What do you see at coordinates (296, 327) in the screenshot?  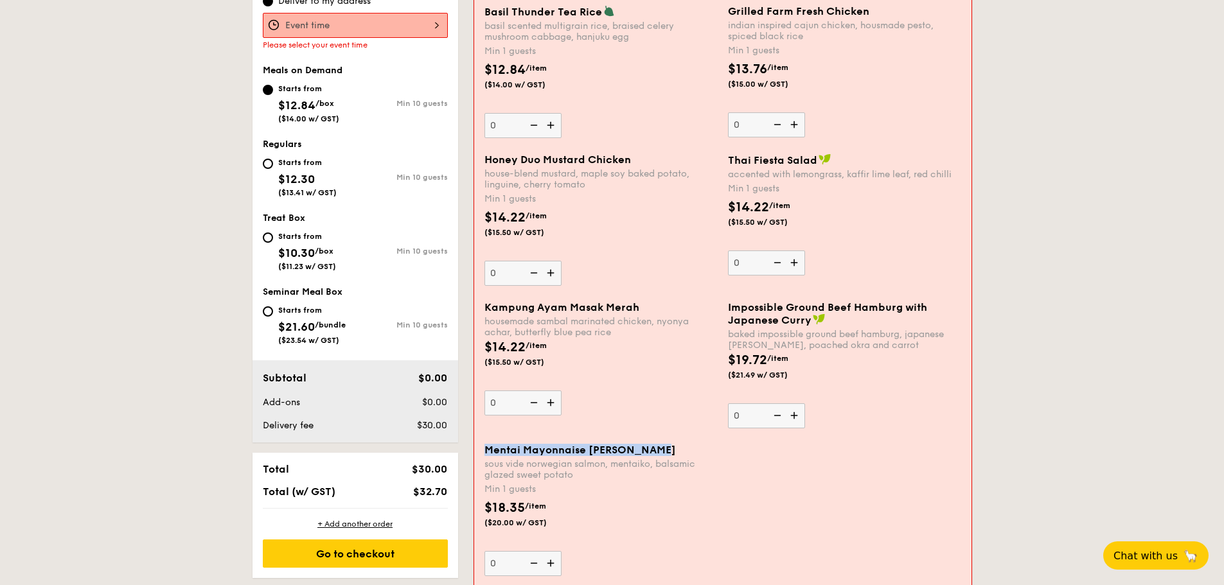 I see `span: $21.60` at bounding box center [296, 327].